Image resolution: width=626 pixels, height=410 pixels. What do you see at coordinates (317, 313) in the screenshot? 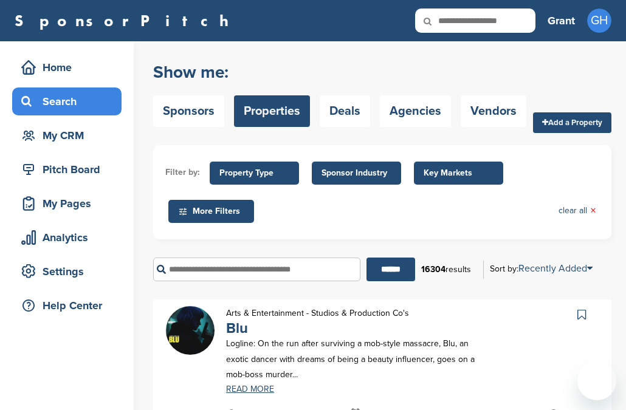
I see `p: Arts & Entertainment - Studios & Production Co's` at bounding box center [317, 313].